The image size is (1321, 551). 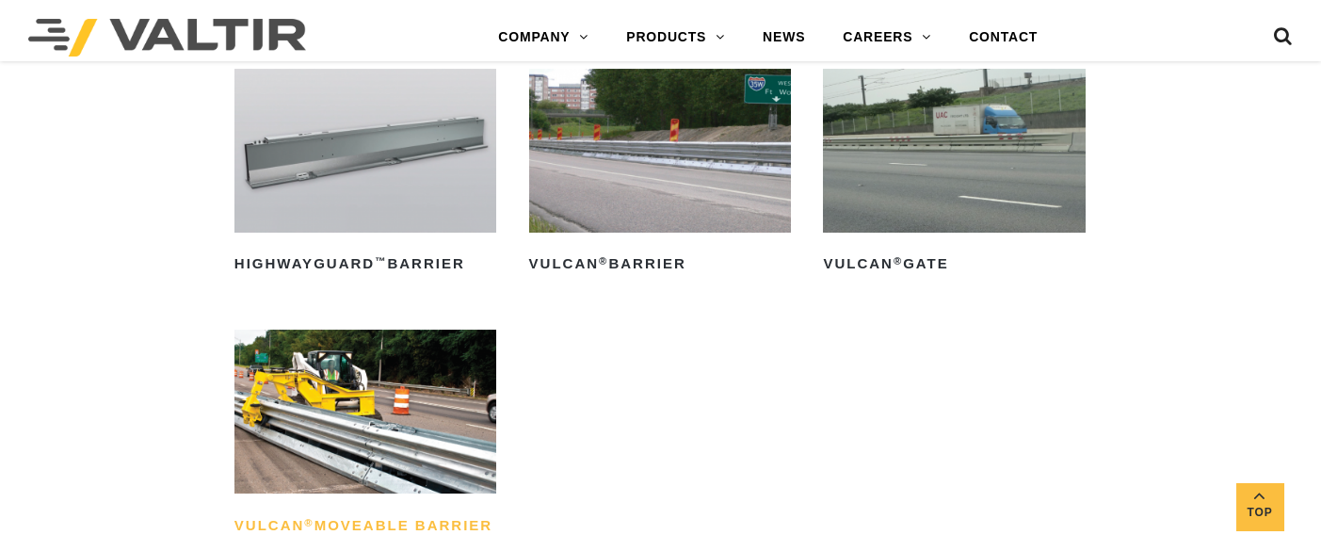 What do you see at coordinates (380, 261) in the screenshot?
I see `sup: ™` at bounding box center [380, 261].